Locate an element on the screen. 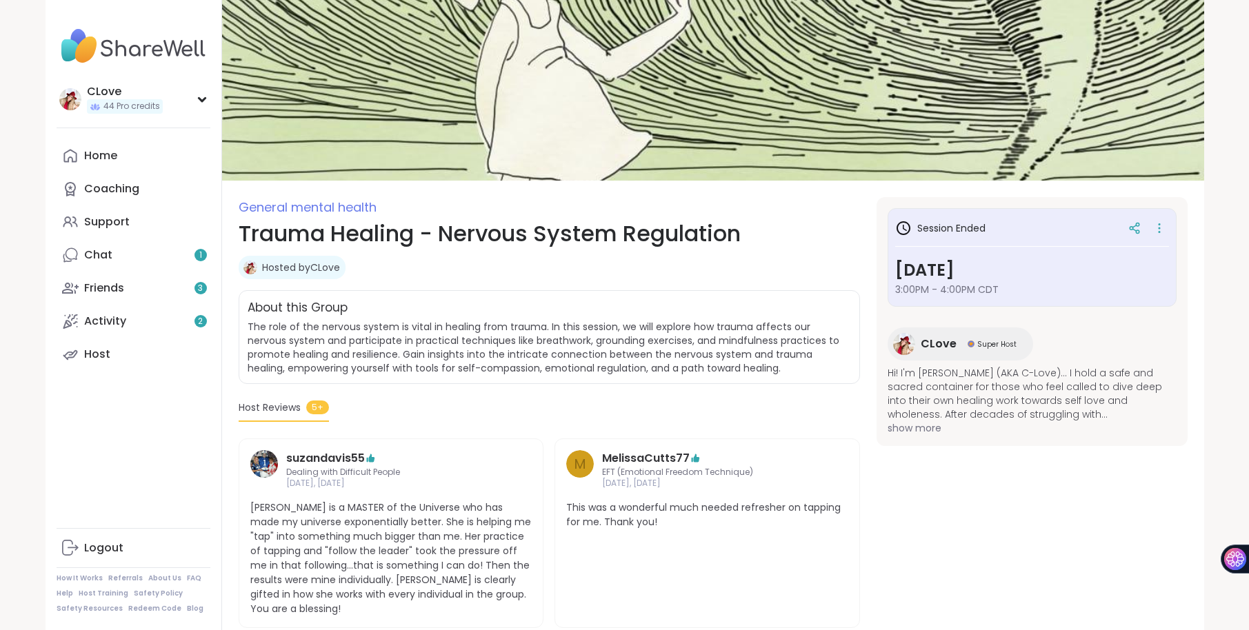 The width and height of the screenshot is (1249, 630). a: CLoveCLoveSuper HostSuper Host is located at coordinates (960, 344).